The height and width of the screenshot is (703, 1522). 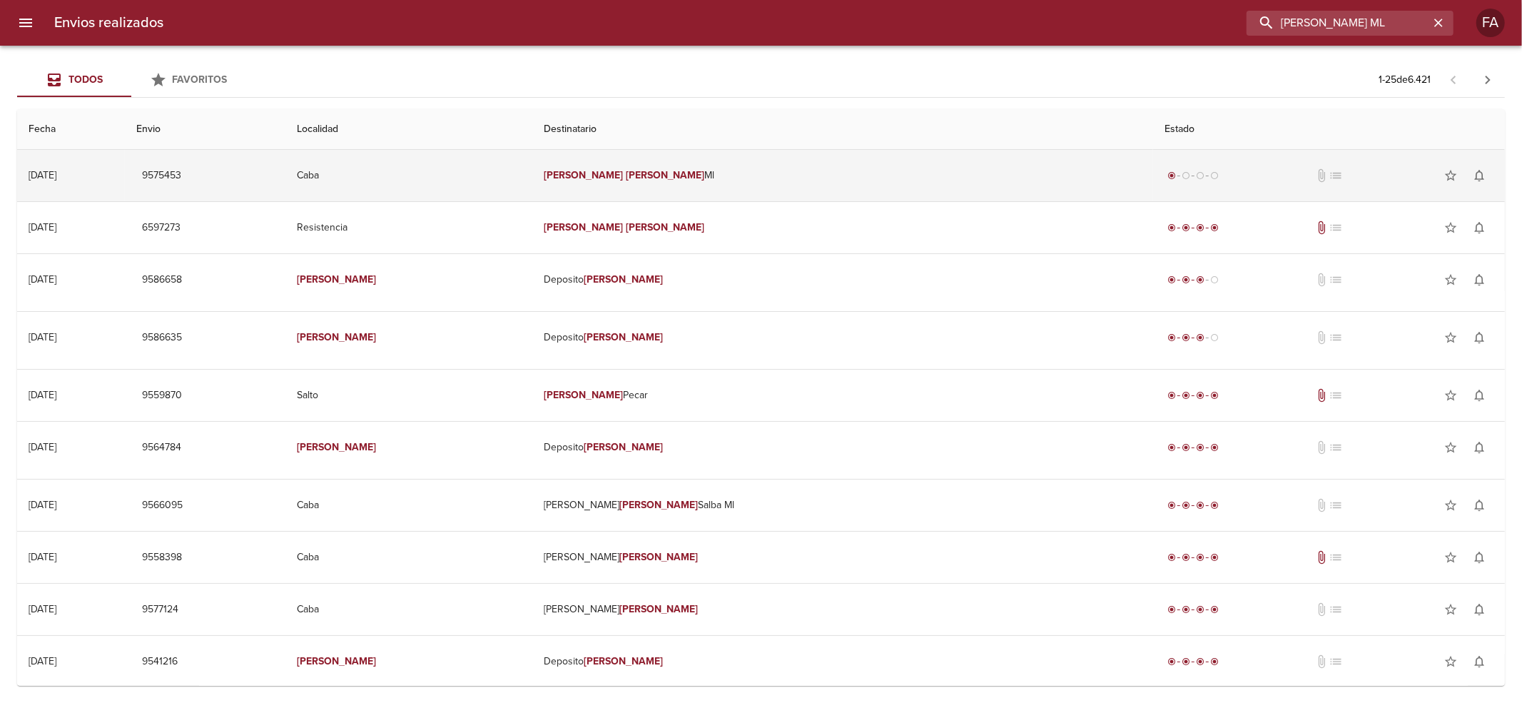 What do you see at coordinates (1193, 175) in the screenshot?
I see `div: Generado` at bounding box center [1193, 175].